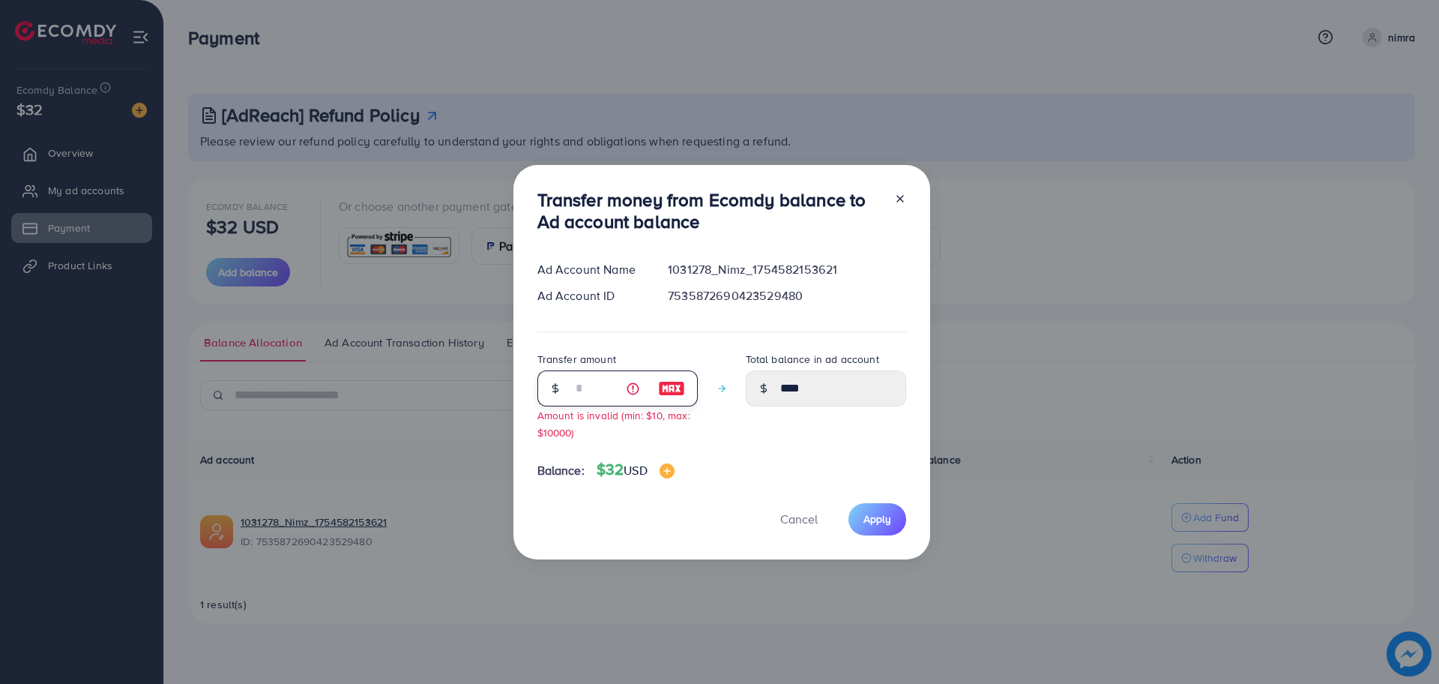  I want to click on h4: $32, so click(636, 469).